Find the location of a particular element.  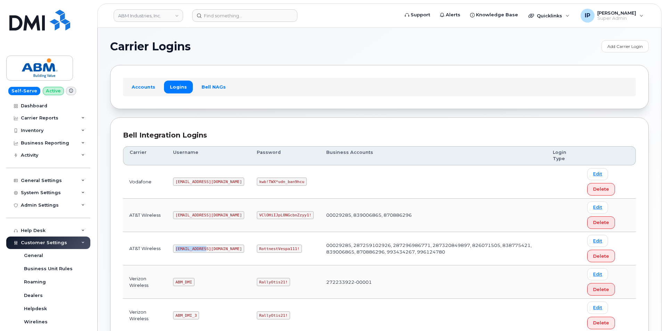

td: Vodafone is located at coordinates (145, 182).